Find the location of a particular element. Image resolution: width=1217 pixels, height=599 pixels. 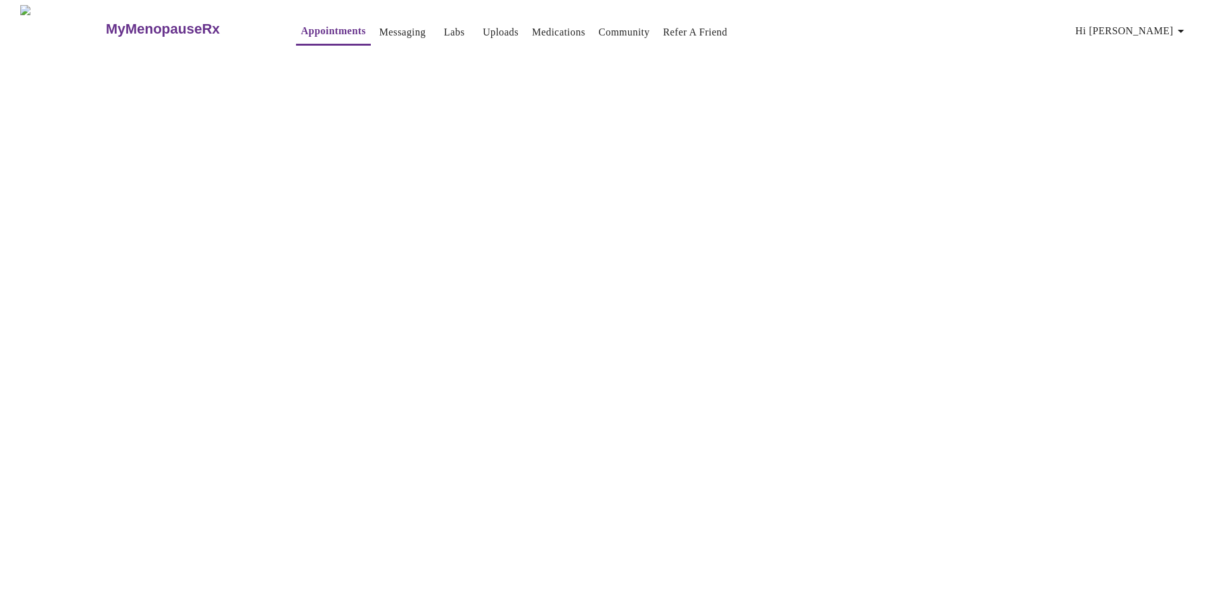

a: Uploads is located at coordinates (501, 32).